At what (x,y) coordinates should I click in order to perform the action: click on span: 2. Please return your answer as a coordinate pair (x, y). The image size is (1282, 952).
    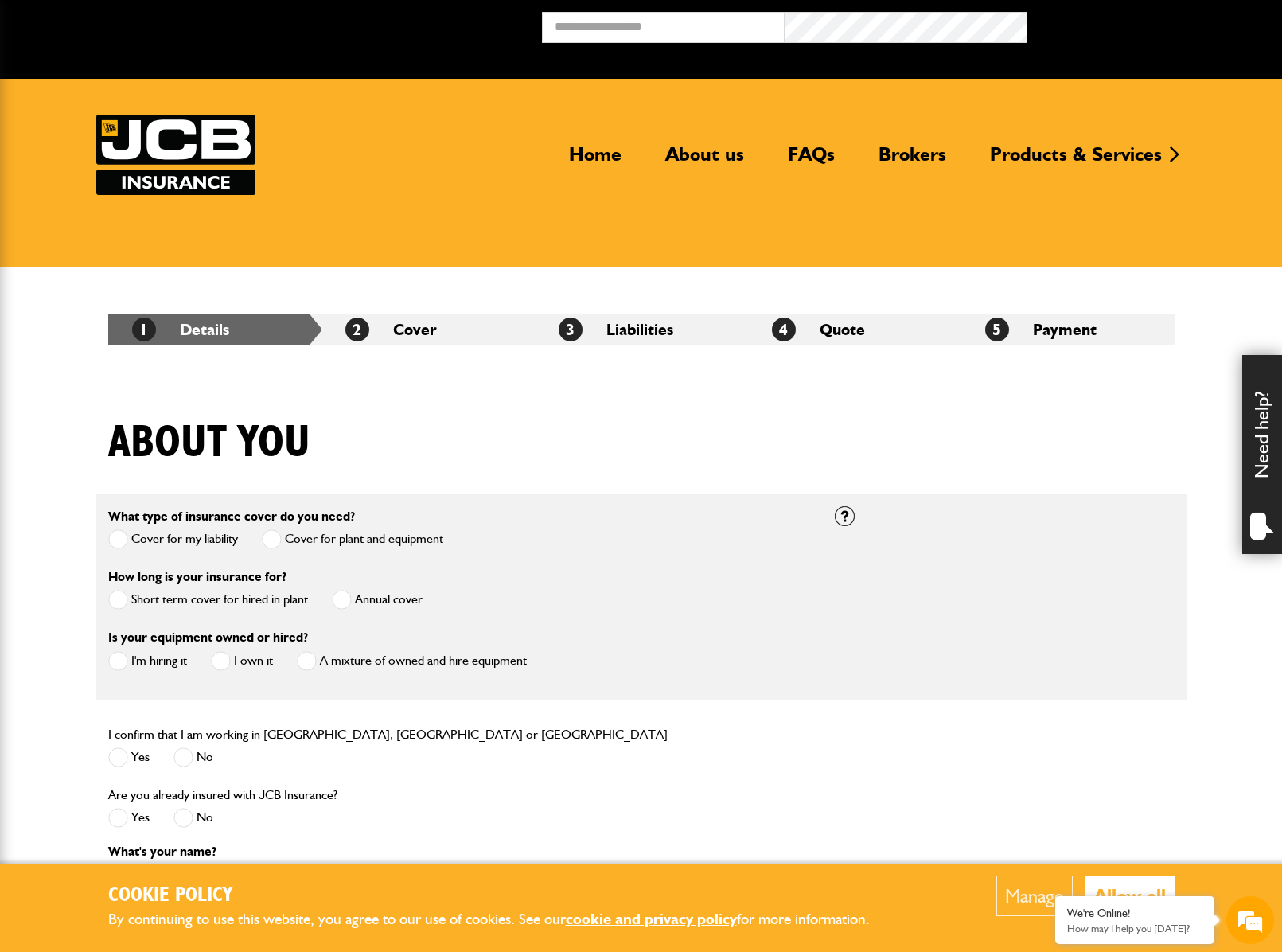
    Looking at the image, I should click on (358, 329).